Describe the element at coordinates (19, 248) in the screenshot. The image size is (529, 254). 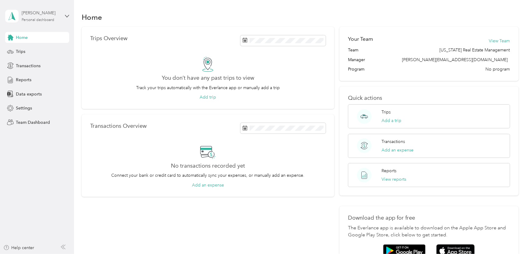
I see `button: Help center` at that location.